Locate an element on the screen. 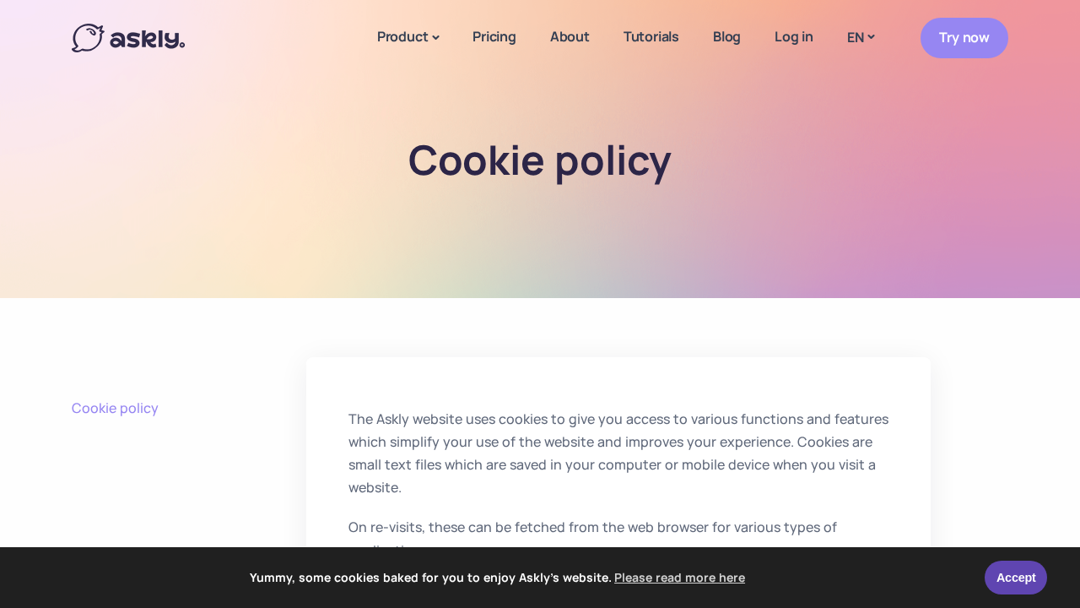 This screenshot has height=608, width=1080. a: Cookie policy is located at coordinates (189, 408).